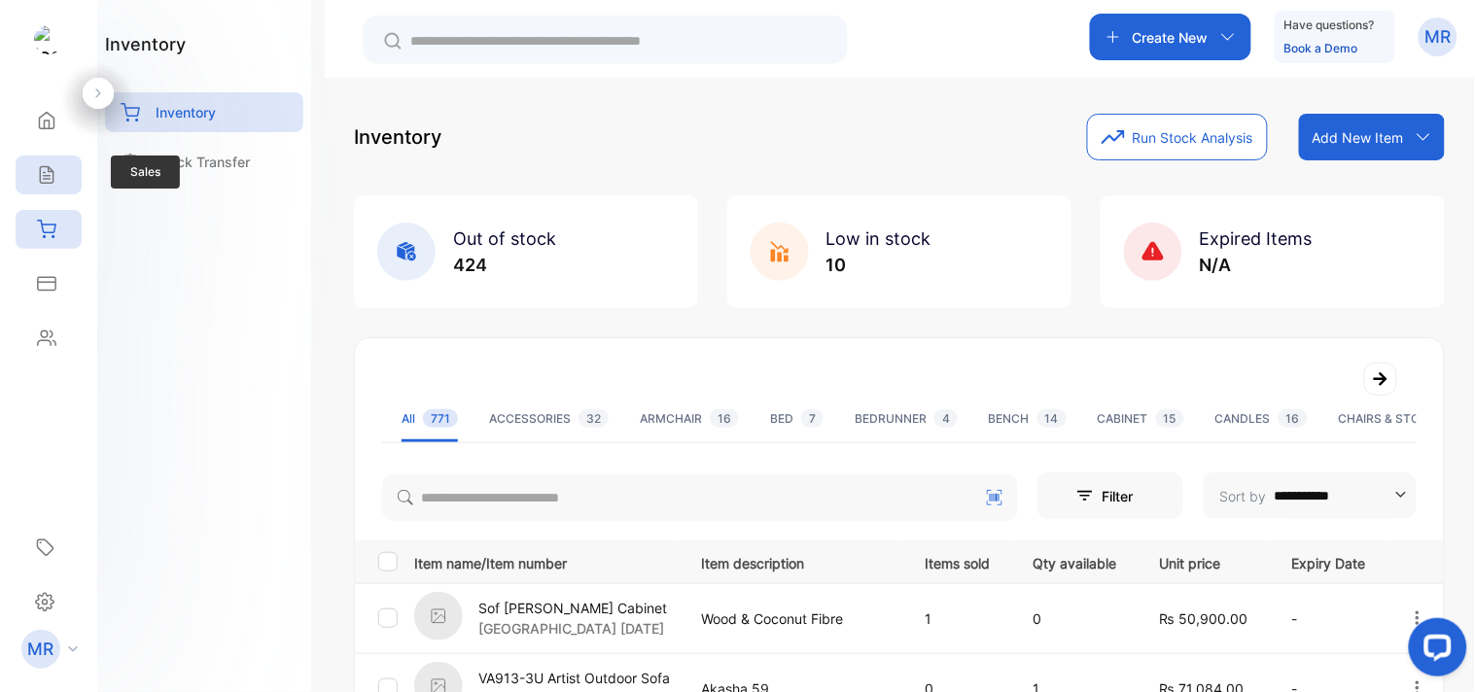 This screenshot has width=1475, height=692. I want to click on div: All, so click(430, 419).